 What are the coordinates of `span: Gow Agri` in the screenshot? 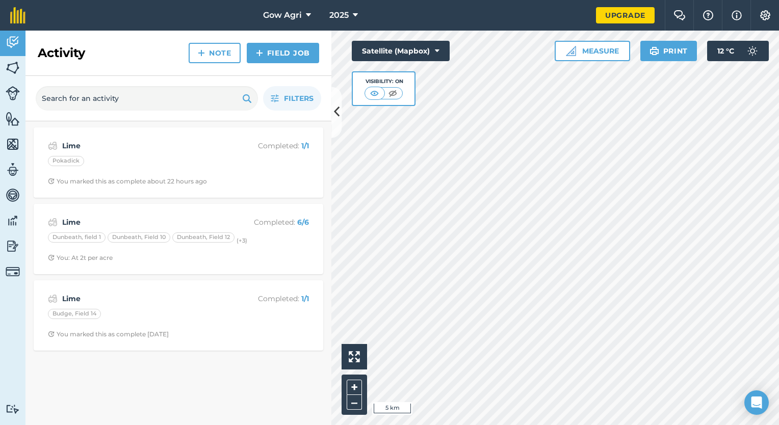 It's located at (282, 15).